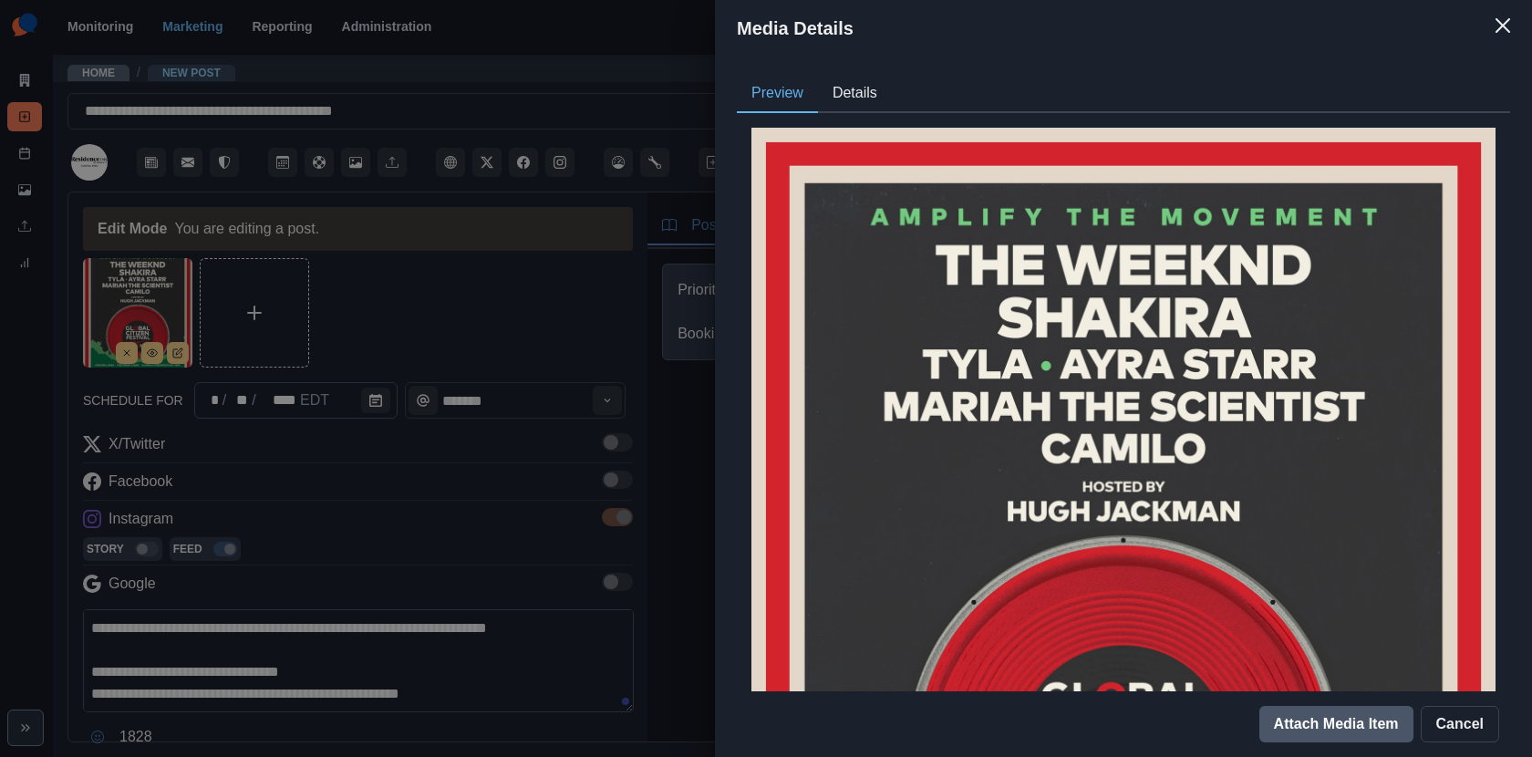  Describe the element at coordinates (1503, 26) in the screenshot. I see `button: Close` at that location.